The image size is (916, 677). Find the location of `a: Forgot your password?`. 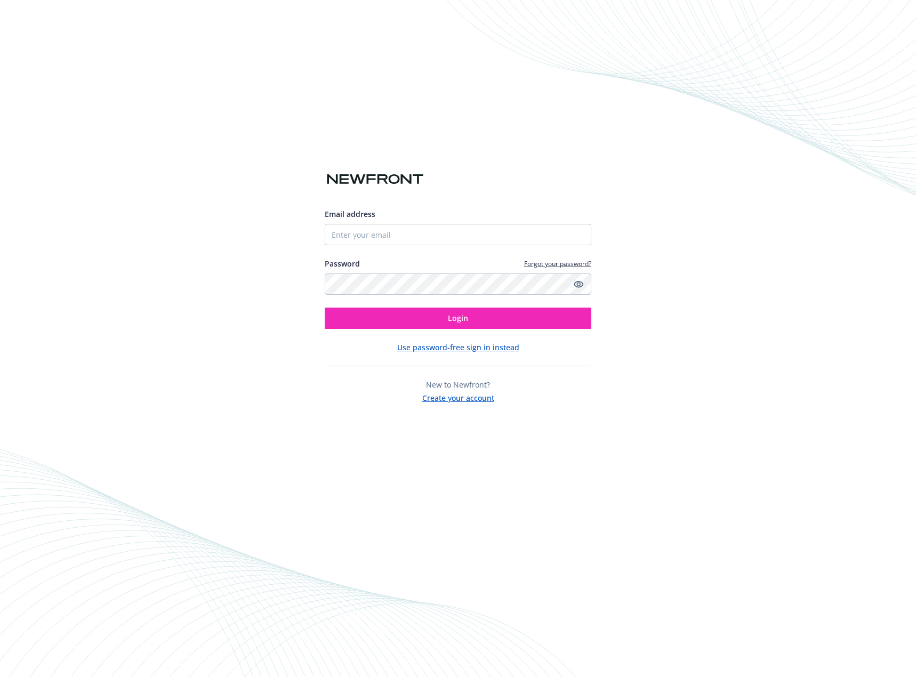

a: Forgot your password? is located at coordinates (558, 263).